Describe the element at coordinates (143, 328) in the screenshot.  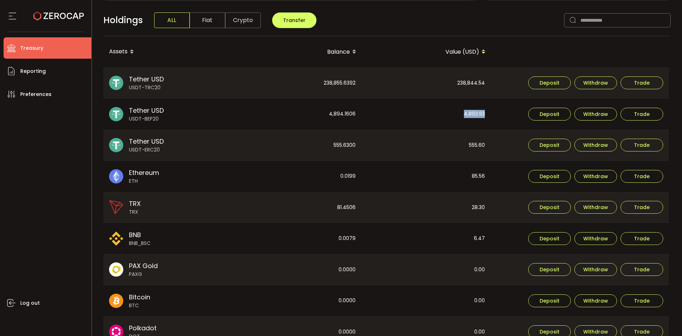
I see `span: Polkadot` at that location.